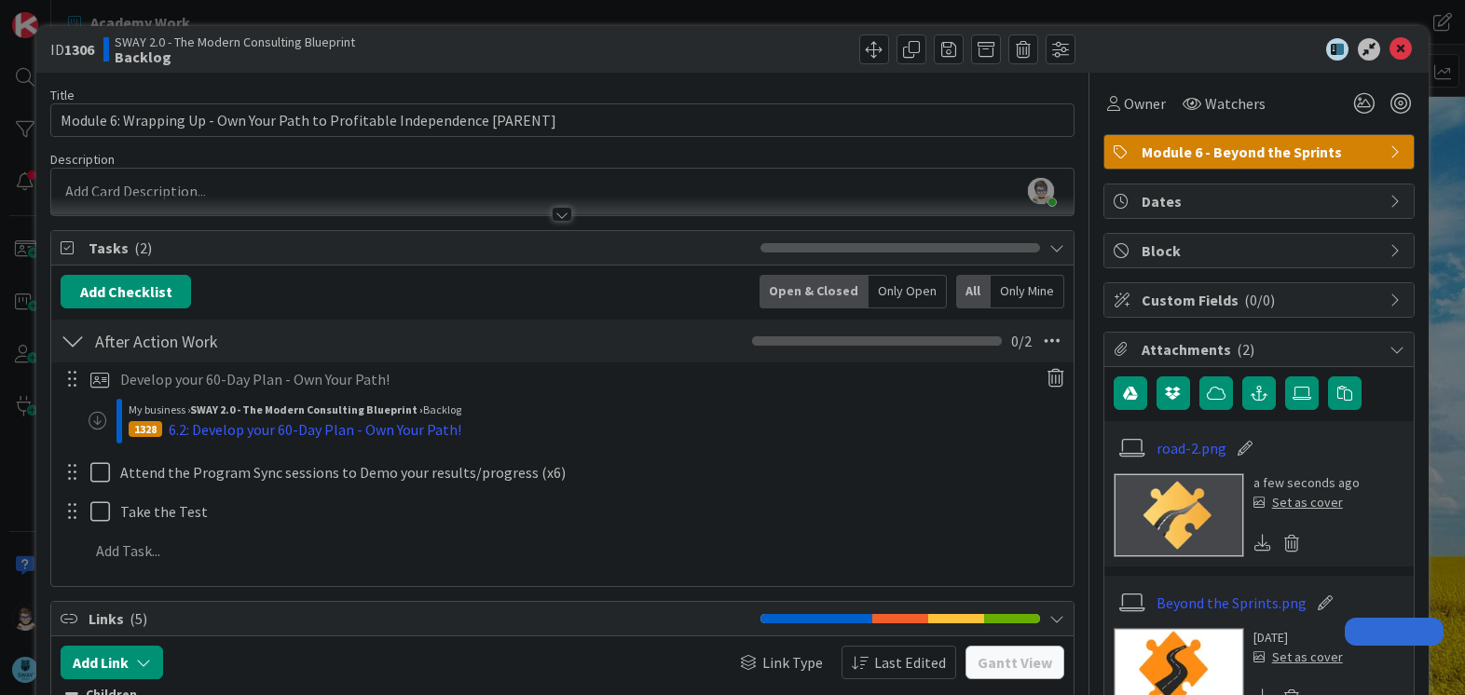 This screenshot has height=695, width=1465. I want to click on b: Backlog, so click(235, 57).